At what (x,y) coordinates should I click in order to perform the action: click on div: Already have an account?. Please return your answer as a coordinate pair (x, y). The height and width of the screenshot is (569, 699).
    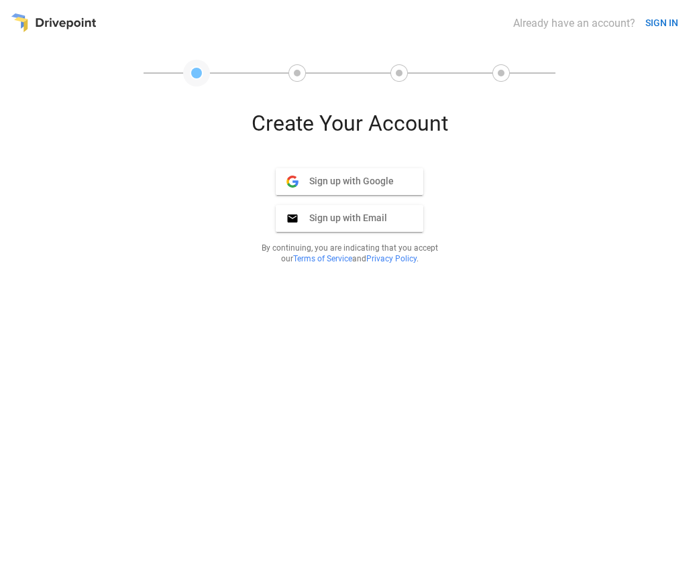
    Looking at the image, I should click on (574, 23).